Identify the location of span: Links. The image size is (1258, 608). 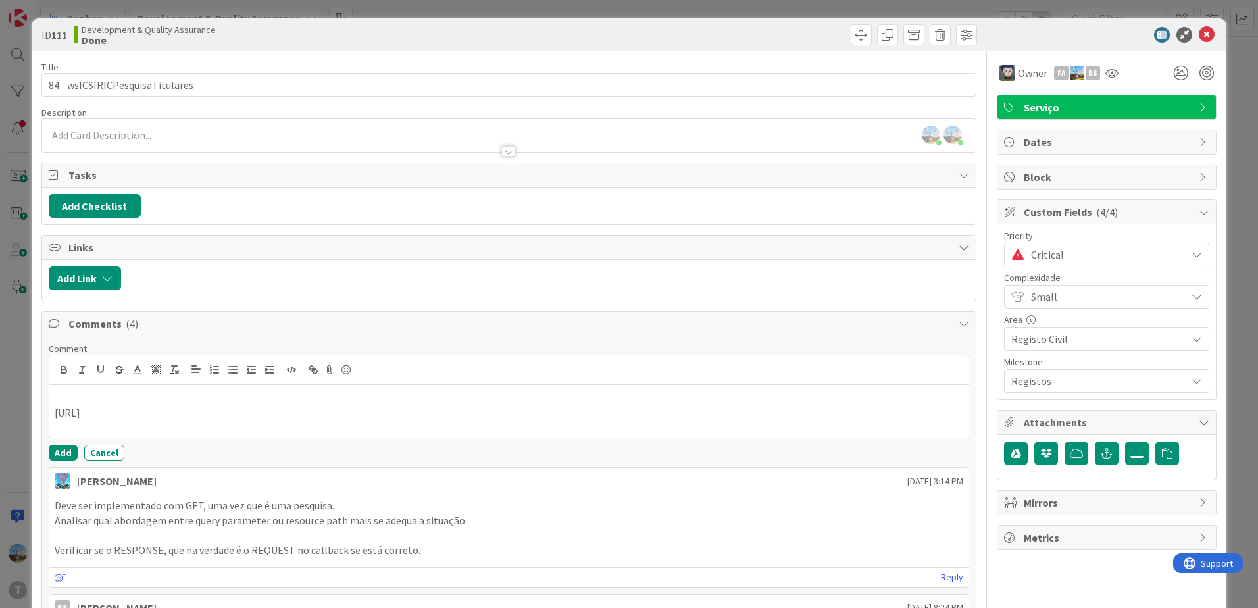
(510, 247).